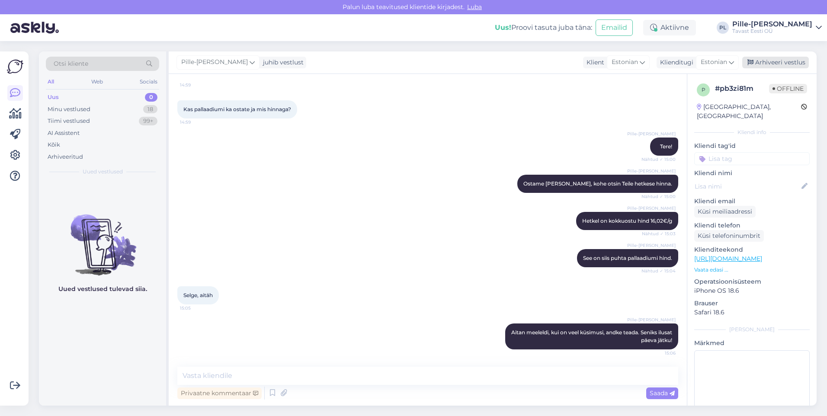 The image size is (827, 416). What do you see at coordinates (776, 62) in the screenshot?
I see `div: Arhiveeri vestlus` at bounding box center [776, 62].